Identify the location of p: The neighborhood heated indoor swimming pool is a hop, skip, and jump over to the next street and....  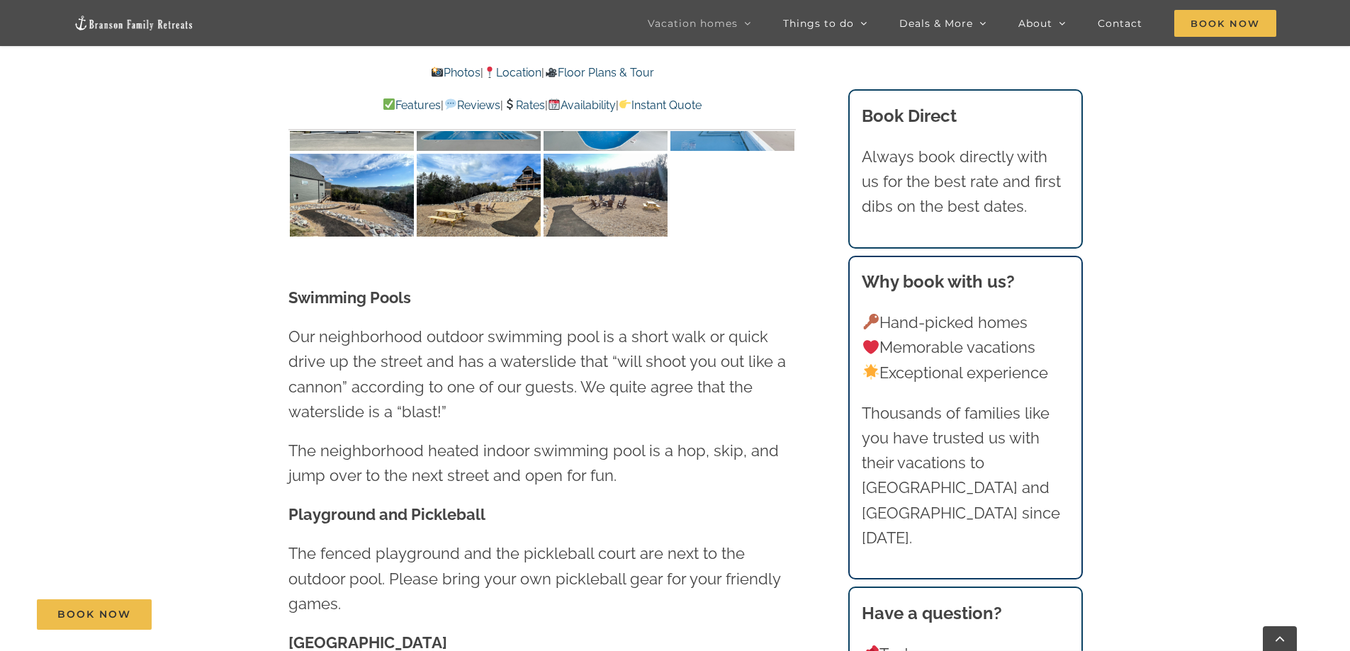
(542, 464).